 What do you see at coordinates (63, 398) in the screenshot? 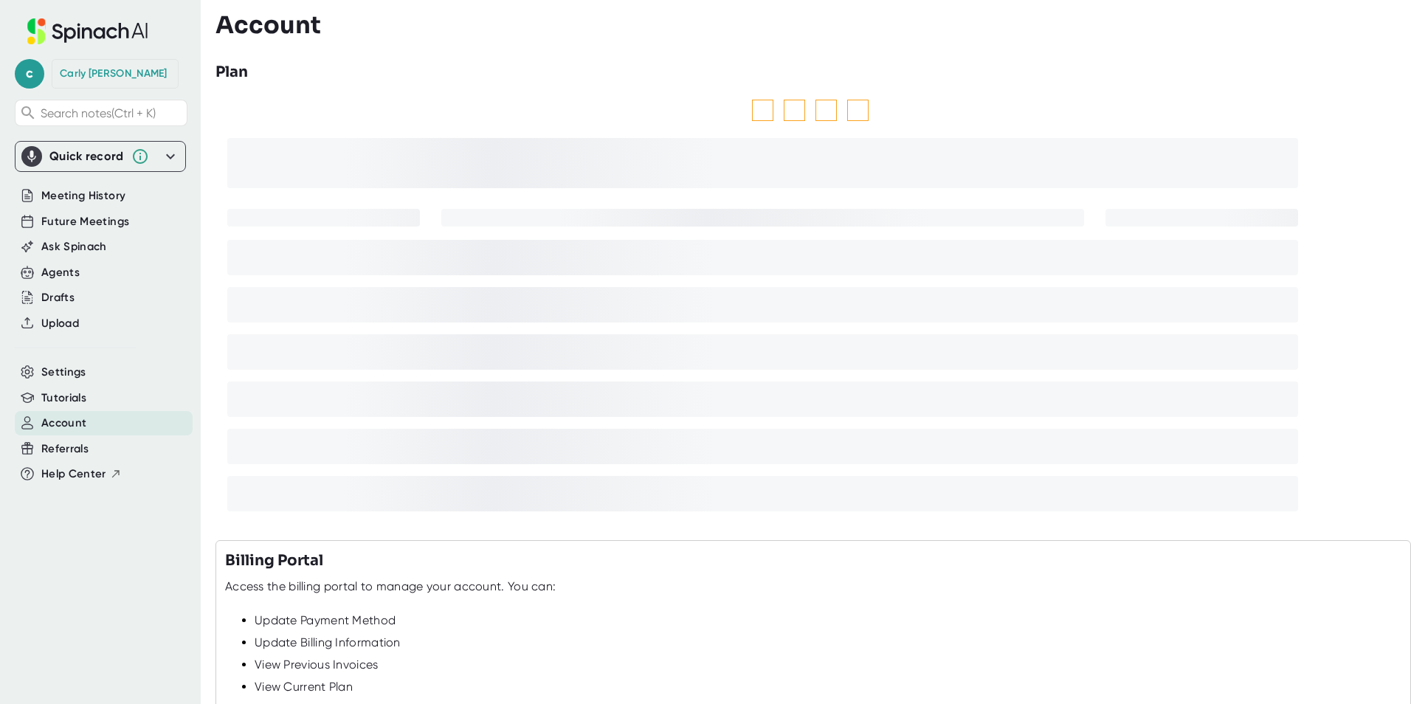
I see `span: Tutorials` at bounding box center [63, 398].